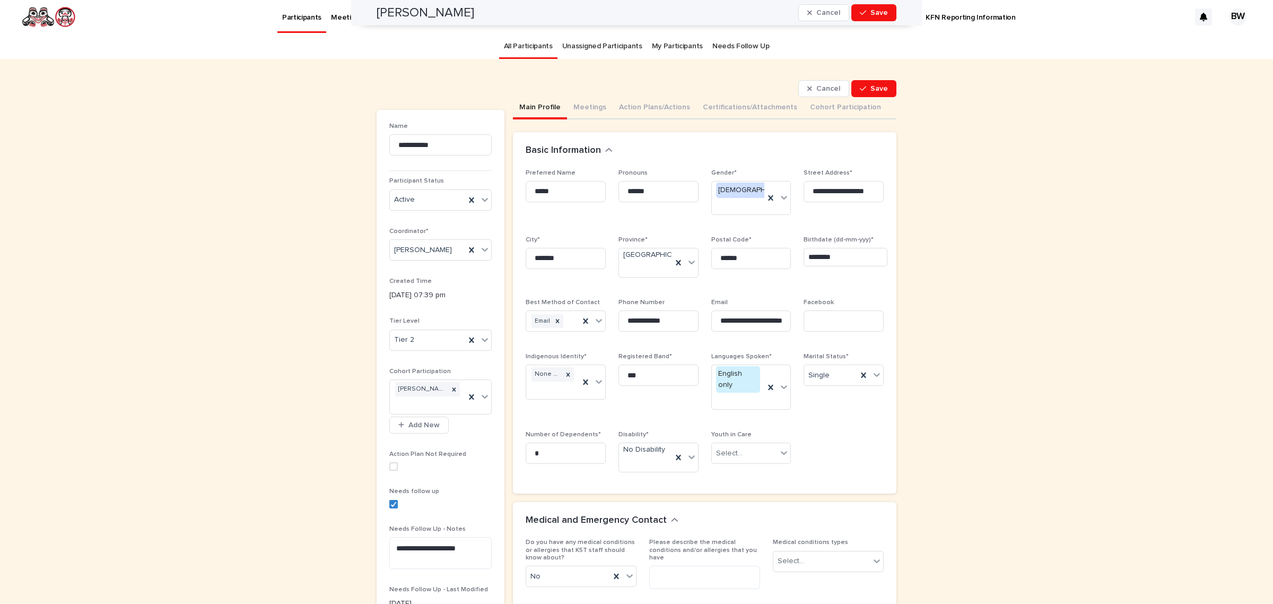 The height and width of the screenshot is (604, 1273). Describe the element at coordinates (419, 425) in the screenshot. I see `button: Add New` at that location.